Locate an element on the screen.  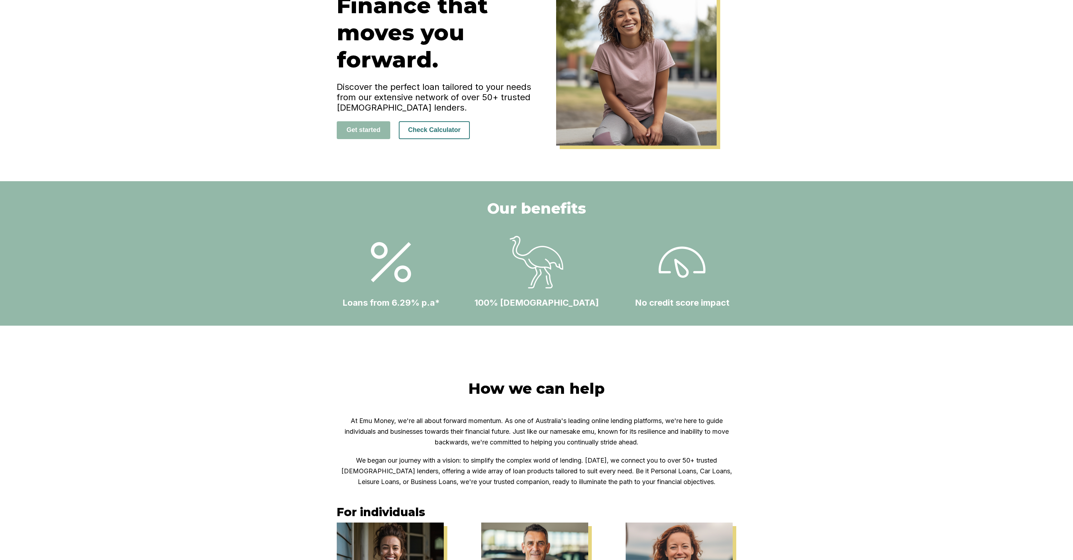
h4: Loans from 6.29% p.a* is located at coordinates (391, 302).